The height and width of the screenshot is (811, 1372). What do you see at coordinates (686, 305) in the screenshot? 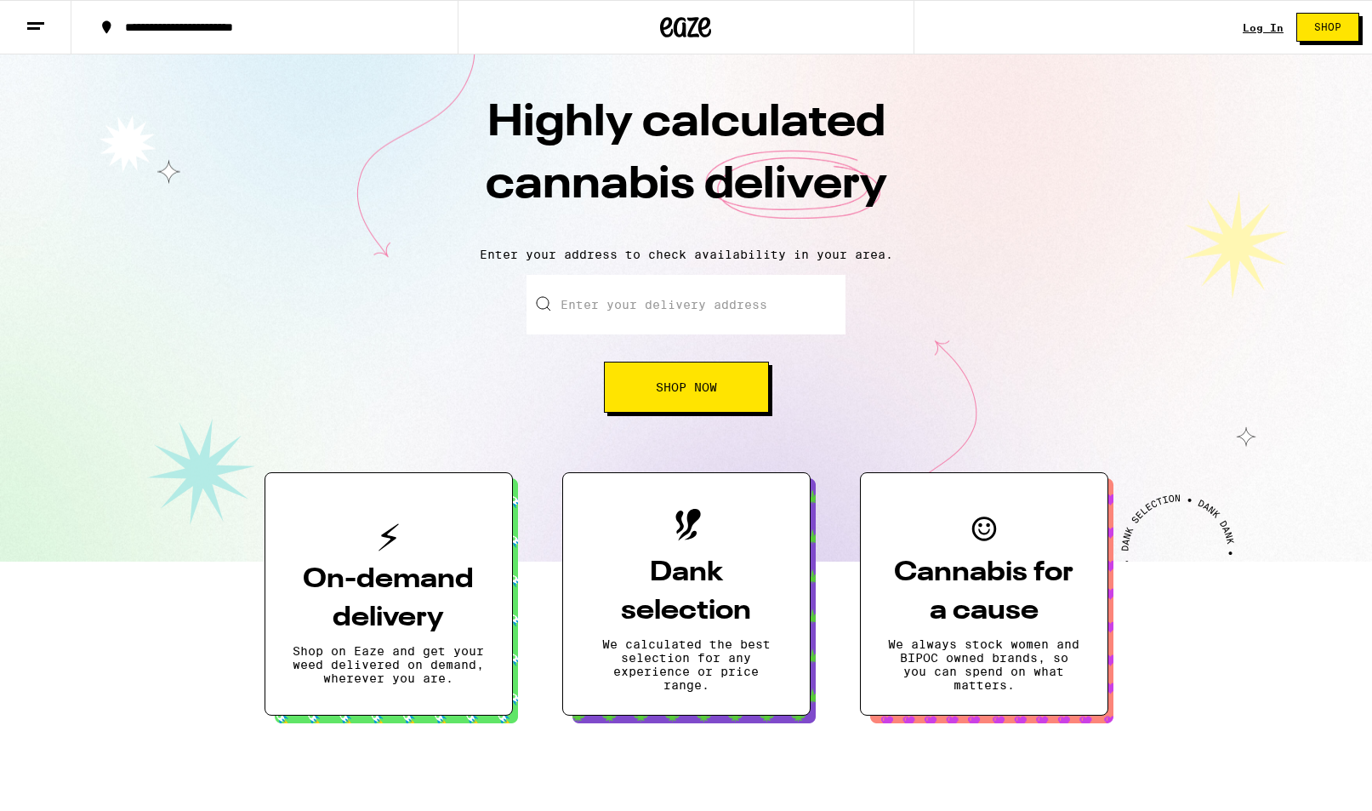
I see `input: Enter your delivery address` at bounding box center [686, 305].